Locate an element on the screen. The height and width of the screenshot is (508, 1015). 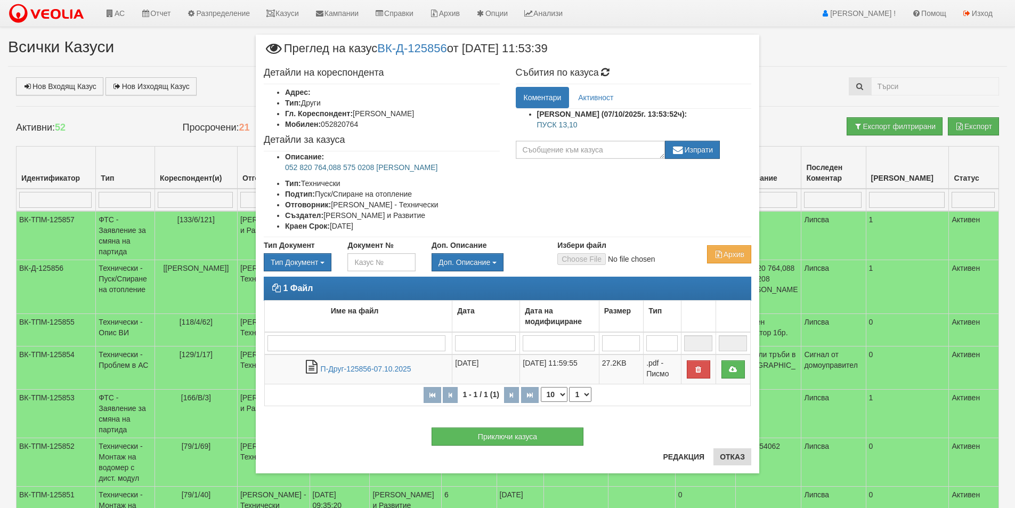
button: Доп. Описание is located at coordinates (467, 262).